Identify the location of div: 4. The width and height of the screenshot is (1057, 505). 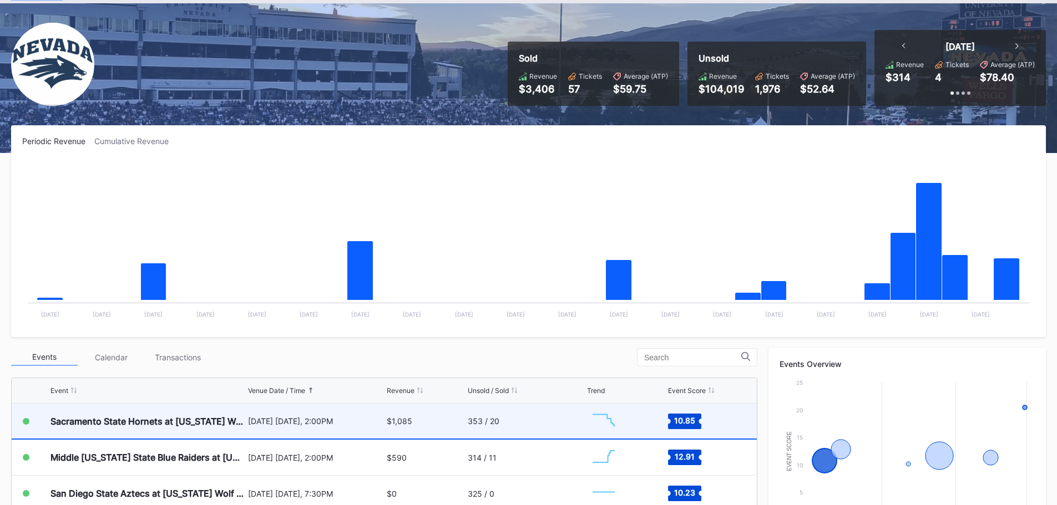
(938, 77).